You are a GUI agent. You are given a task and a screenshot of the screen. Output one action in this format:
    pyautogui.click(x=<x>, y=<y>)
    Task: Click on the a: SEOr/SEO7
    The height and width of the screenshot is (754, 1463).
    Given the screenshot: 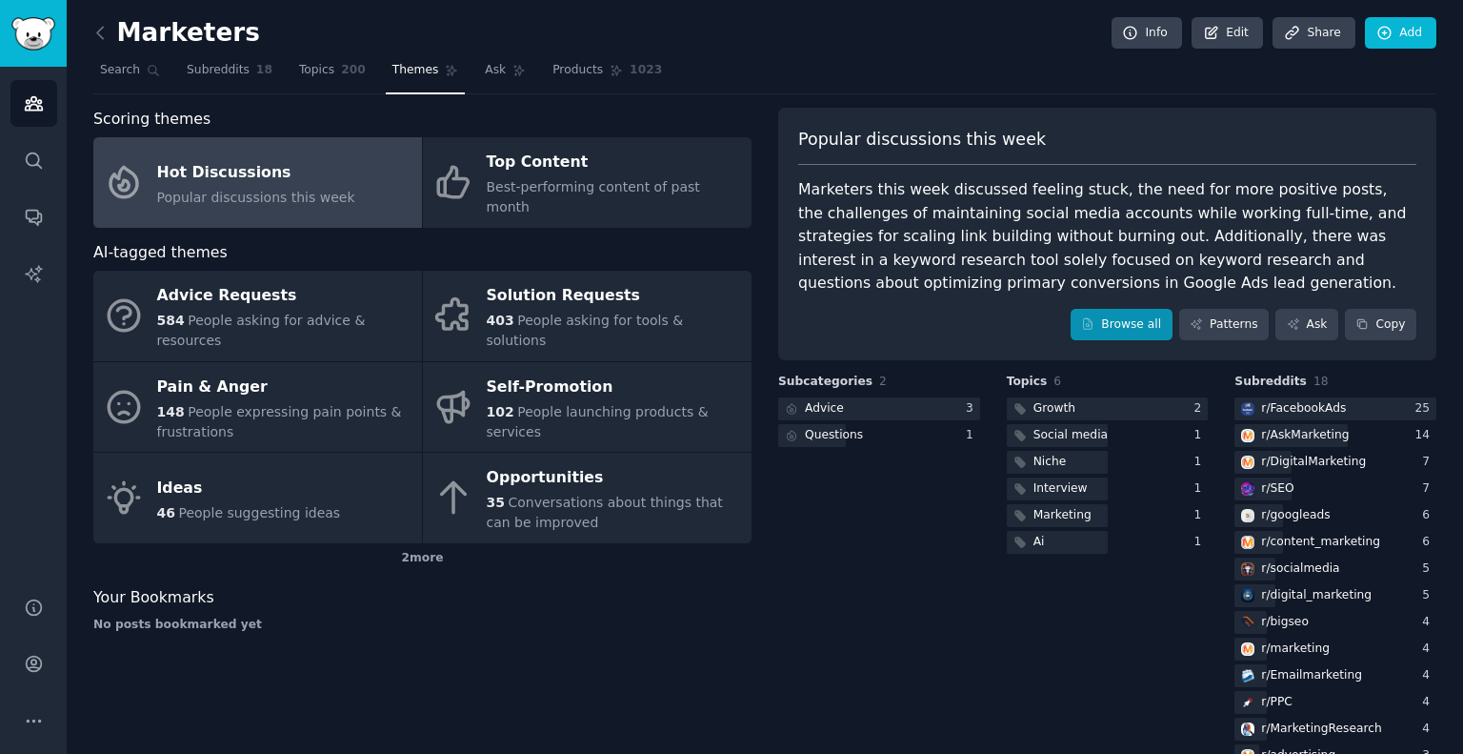 What is the action you would take?
    pyautogui.click(x=1336, y=489)
    